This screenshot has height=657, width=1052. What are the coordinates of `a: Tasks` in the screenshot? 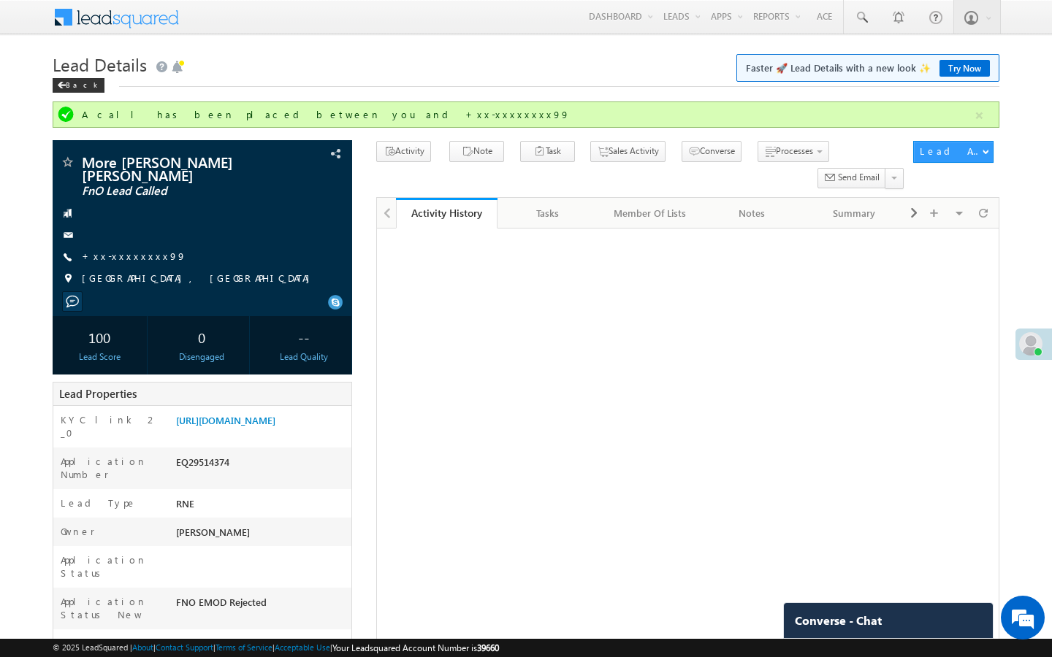 It's located at (549, 213).